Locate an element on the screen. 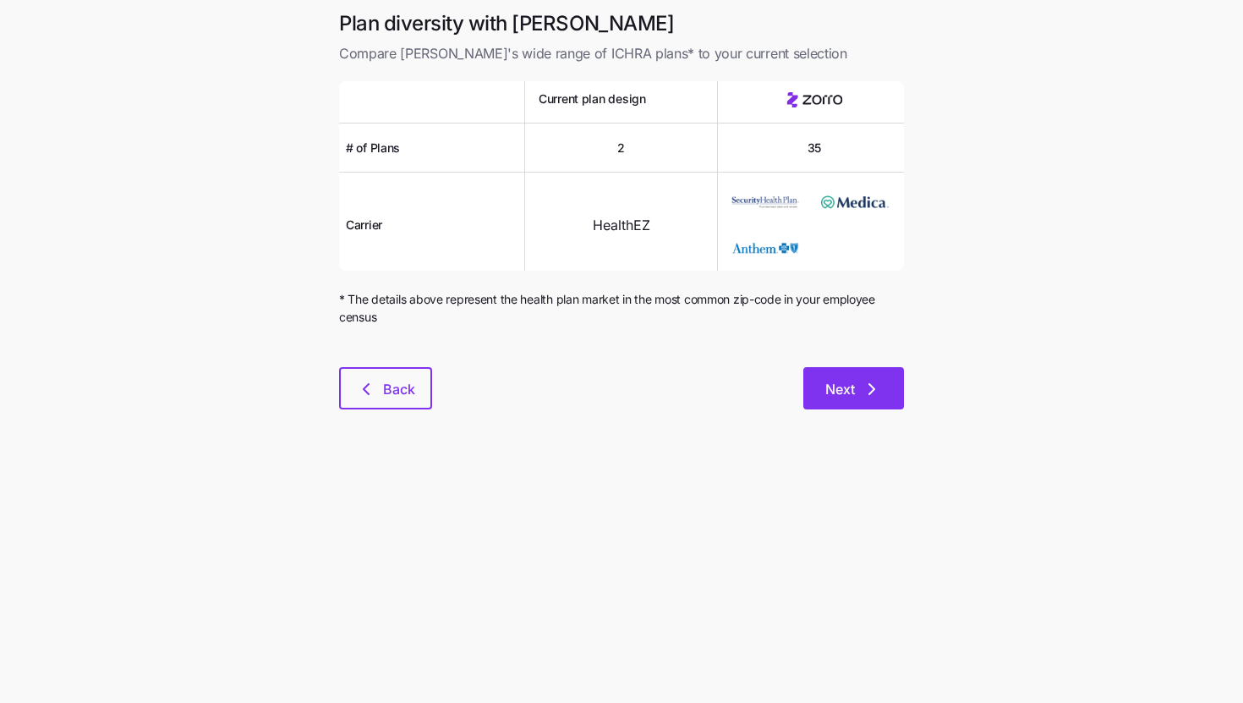  span: Current plan design is located at coordinates (592, 99).